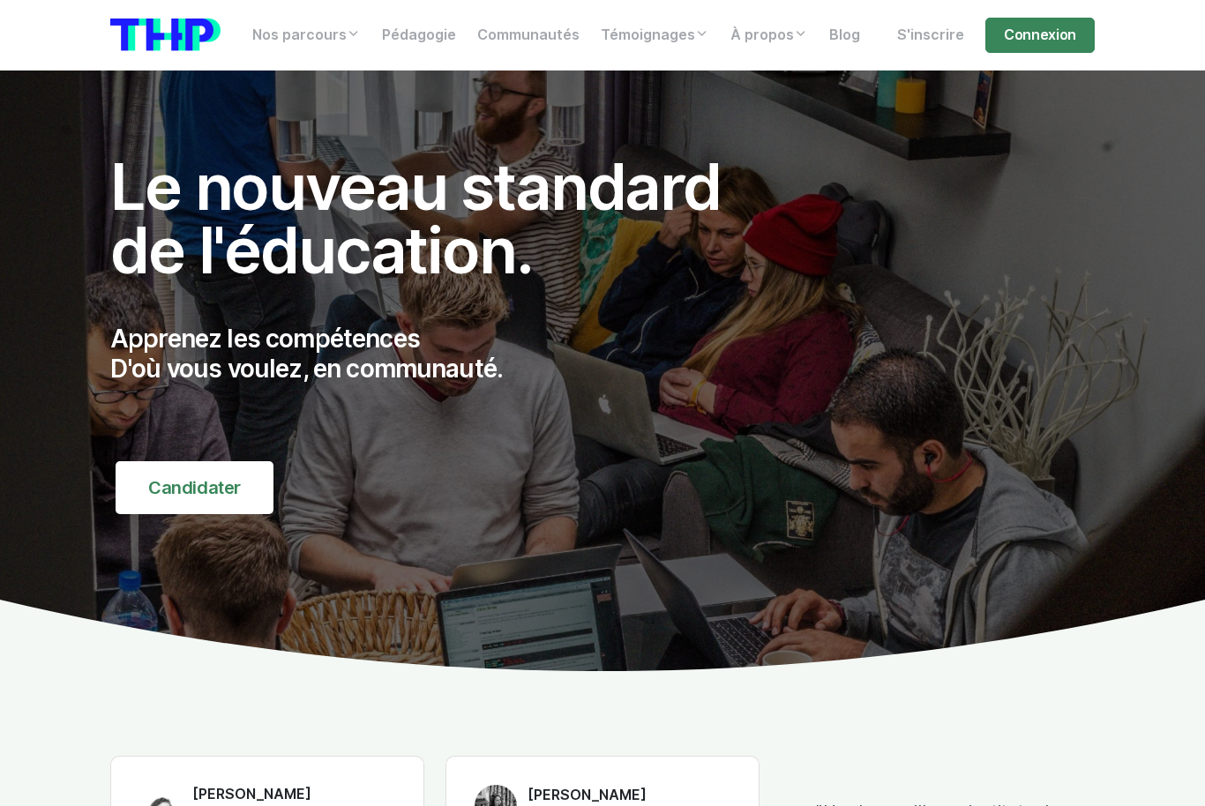  What do you see at coordinates (528, 35) in the screenshot?
I see `a: Communautés` at bounding box center [528, 35].